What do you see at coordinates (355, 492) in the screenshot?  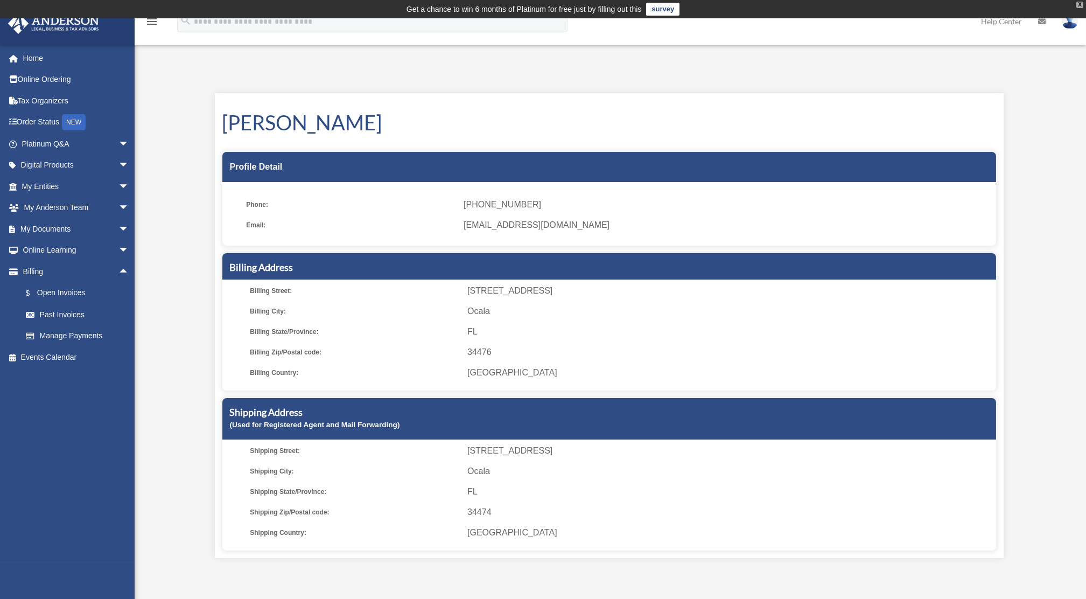 I see `span: Shipping State/Province:` at bounding box center [355, 492].